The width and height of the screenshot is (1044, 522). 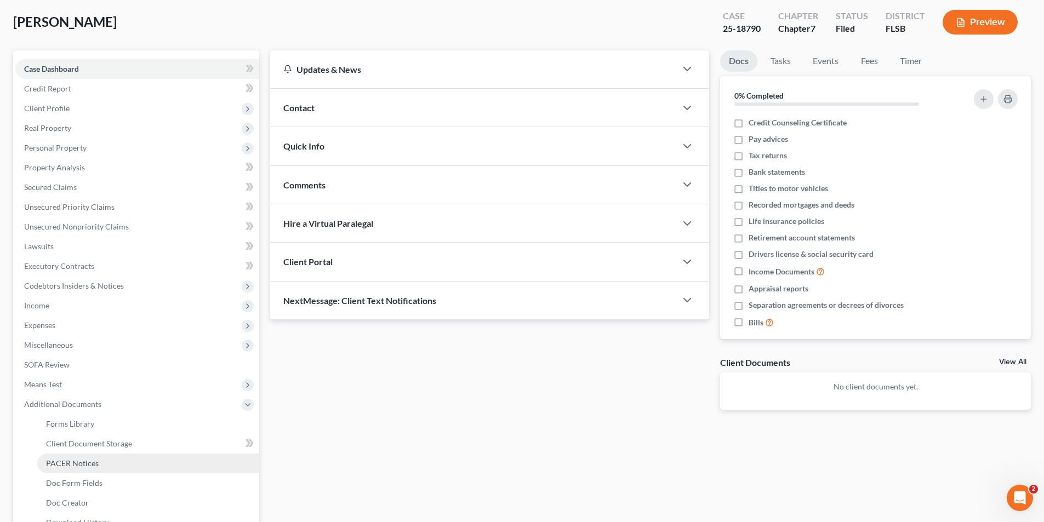 What do you see at coordinates (74, 483) in the screenshot?
I see `span: Doc Form Fields` at bounding box center [74, 483].